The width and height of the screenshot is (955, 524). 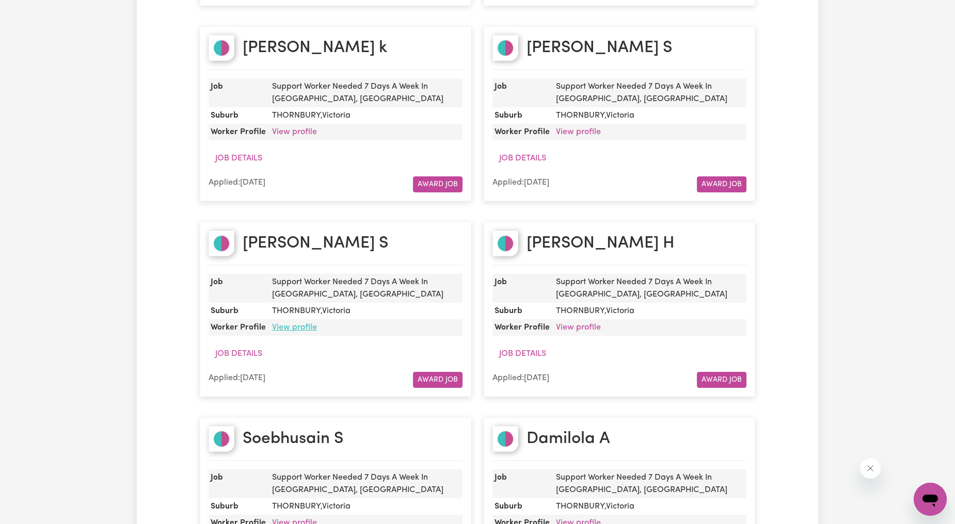 I want to click on img: Soebhusain, so click(x=221, y=439).